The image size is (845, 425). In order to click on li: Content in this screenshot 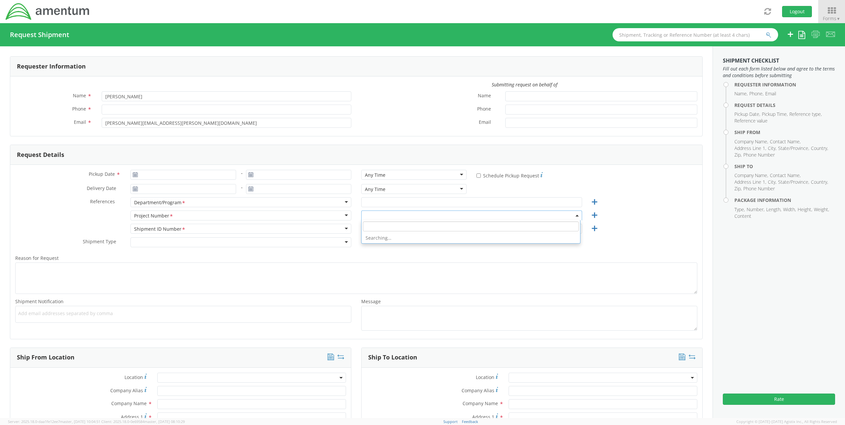, I will do `click(743, 216)`.